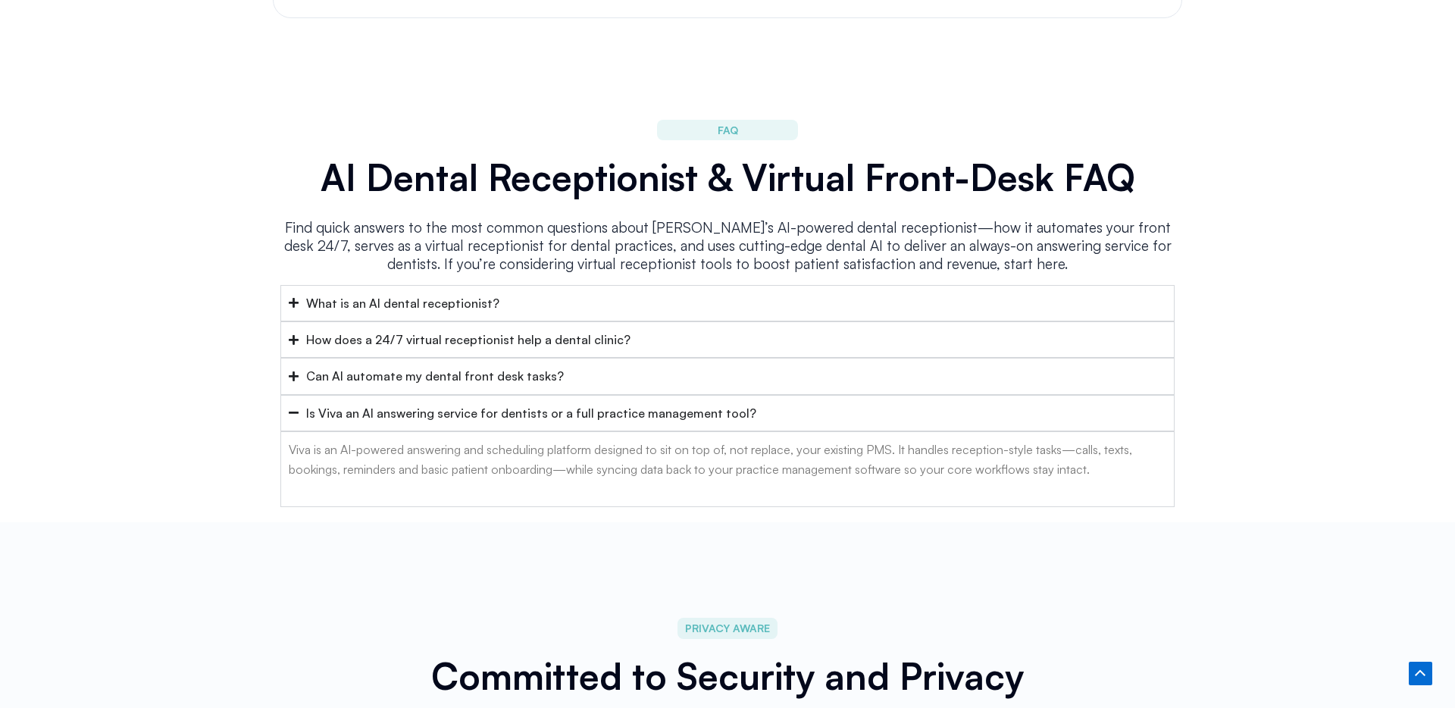 The image size is (1455, 708). Describe the element at coordinates (727, 177) in the screenshot. I see `h2: AI Dental Receptionist & Virtual Front-Desk FAQ` at that location.